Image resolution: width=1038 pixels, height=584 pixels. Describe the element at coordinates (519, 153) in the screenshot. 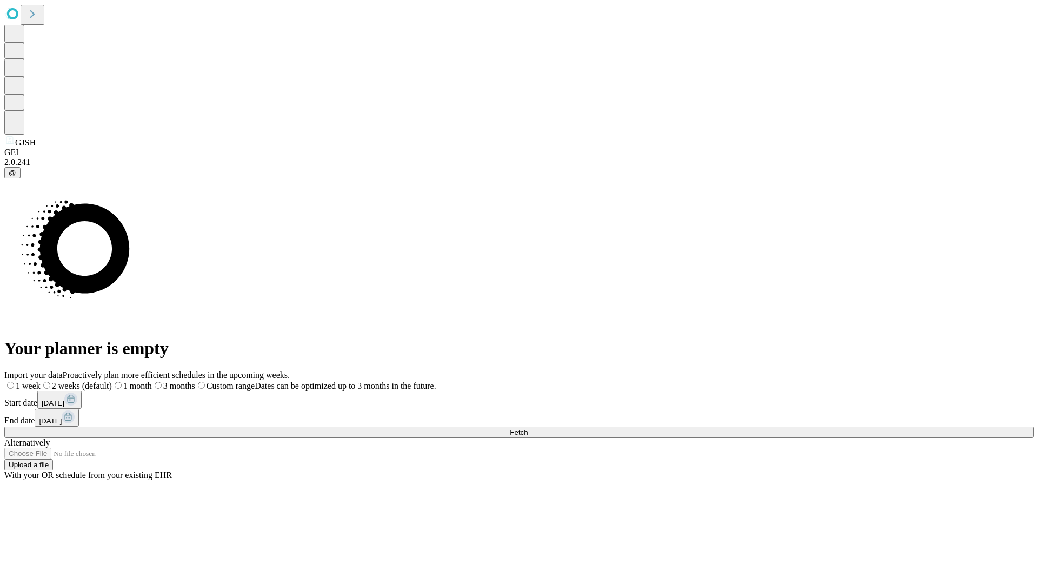

I see `div: GEI` at that location.